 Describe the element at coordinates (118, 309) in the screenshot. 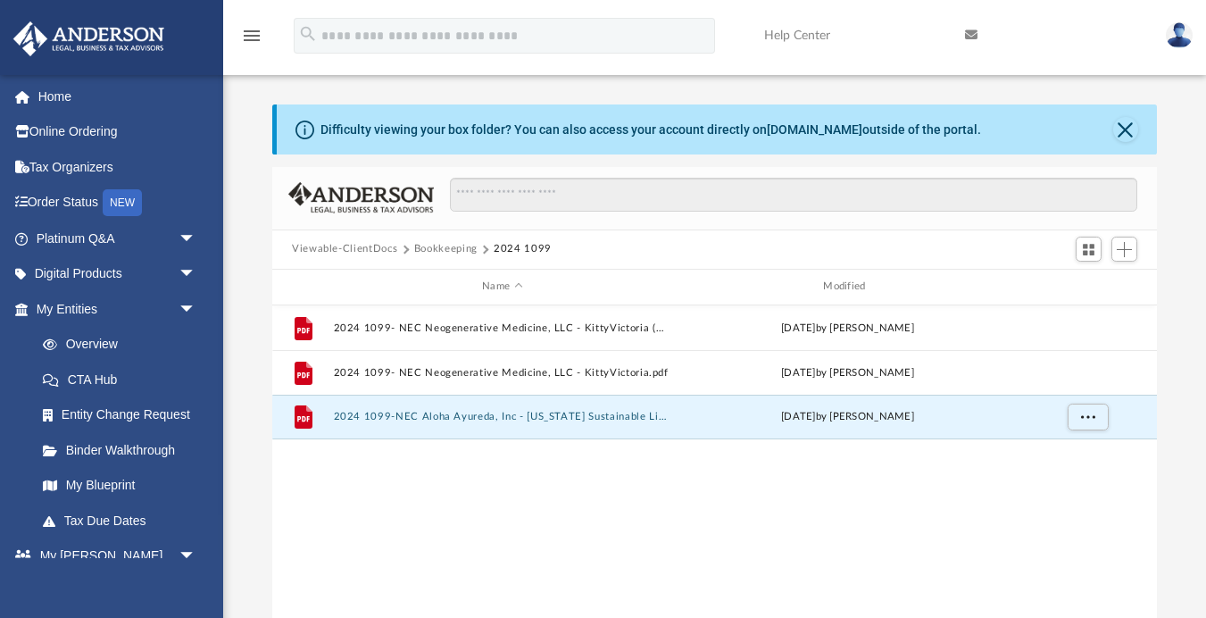

I see `a: My Entitiesarrow_drop_down` at that location.